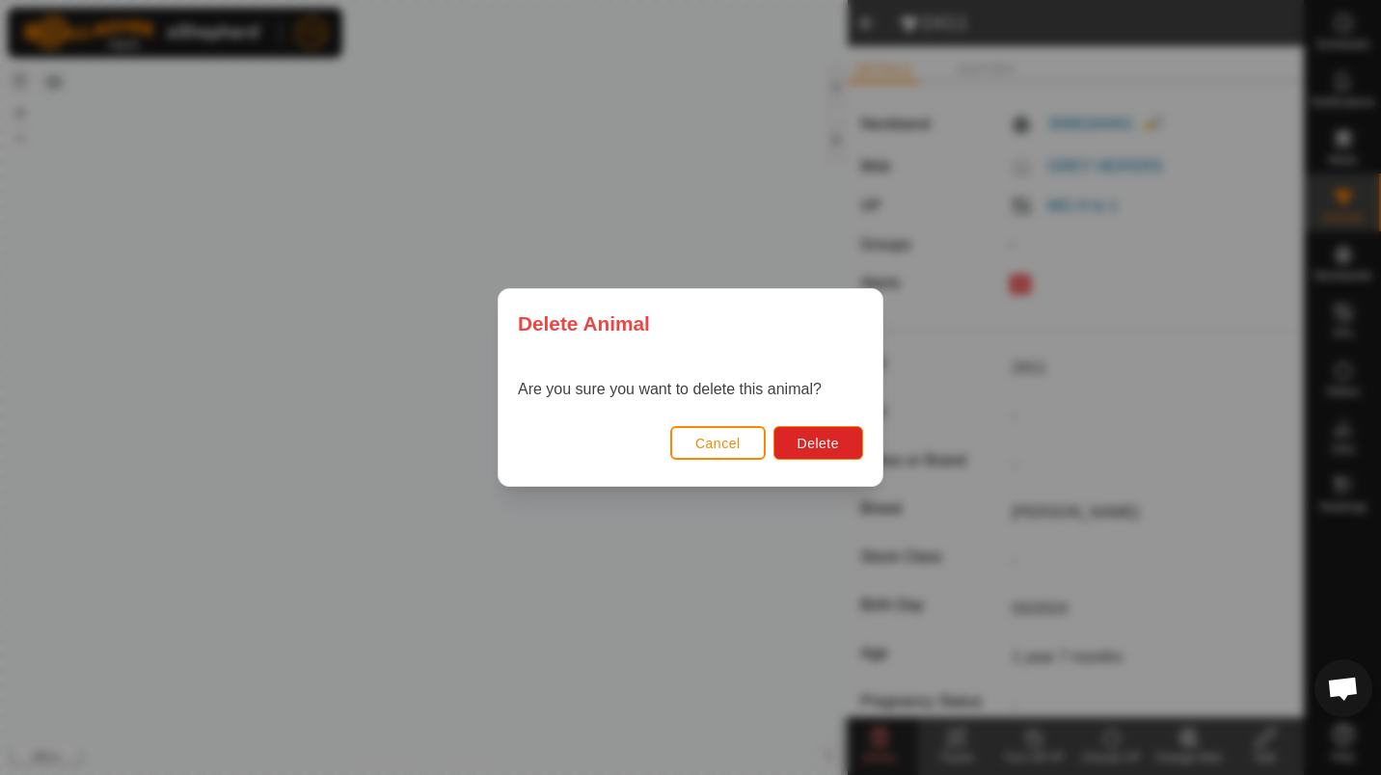 The image size is (1381, 775). I want to click on span: Are you sure you want to delete this animal?, so click(669, 389).